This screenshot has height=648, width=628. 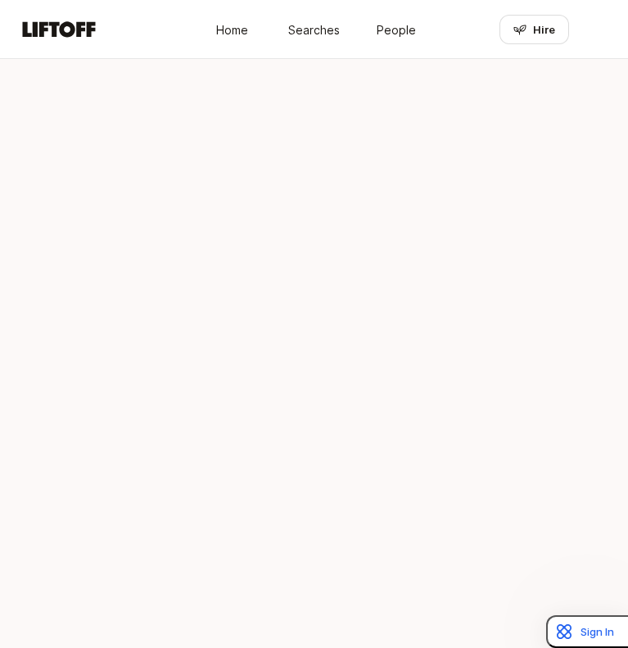 I want to click on a: Searches, so click(x=315, y=29).